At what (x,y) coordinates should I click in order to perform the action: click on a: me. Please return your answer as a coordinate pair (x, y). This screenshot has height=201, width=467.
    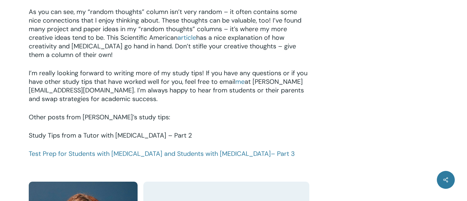
    Looking at the image, I should click on (240, 82).